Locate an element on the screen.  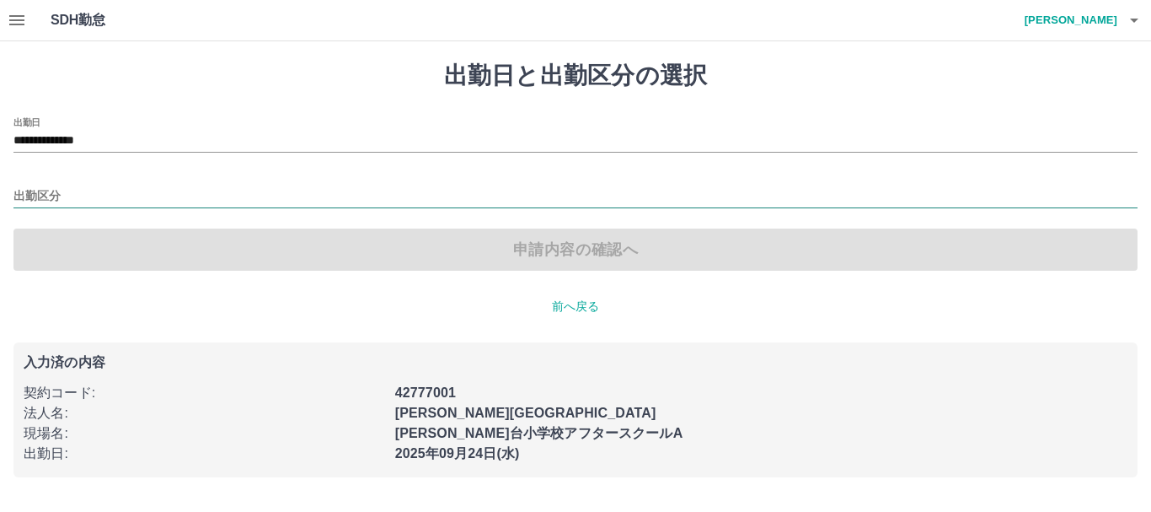
p: 前へ戻る is located at coordinates (576, 306).